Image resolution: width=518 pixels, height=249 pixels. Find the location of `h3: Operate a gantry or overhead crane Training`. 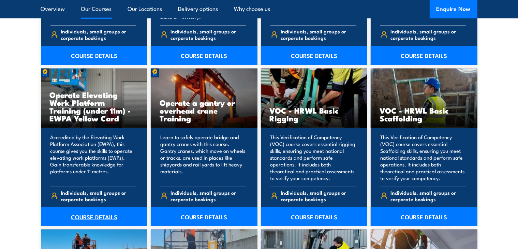

h3: Operate a gantry or overhead crane Training is located at coordinates (204, 110).